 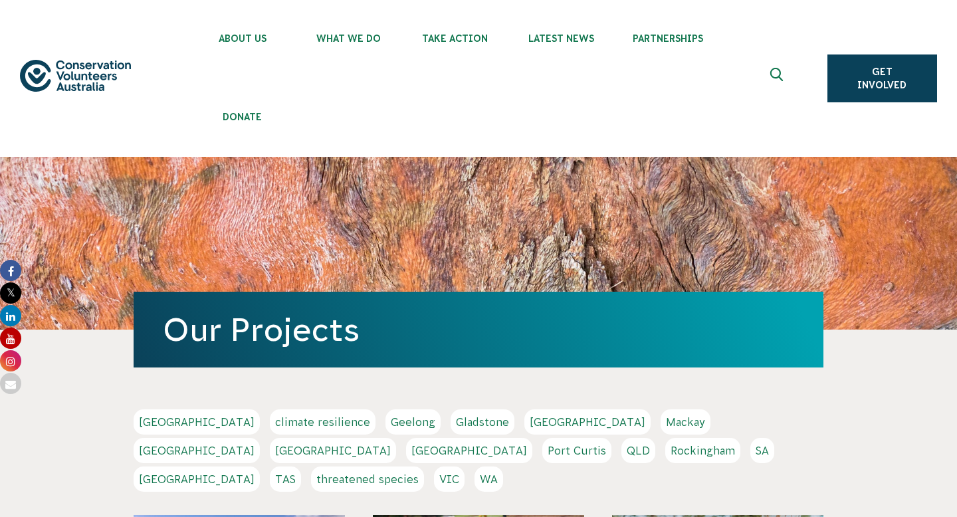 What do you see at coordinates (449, 479) in the screenshot?
I see `a: VIC` at bounding box center [449, 479].